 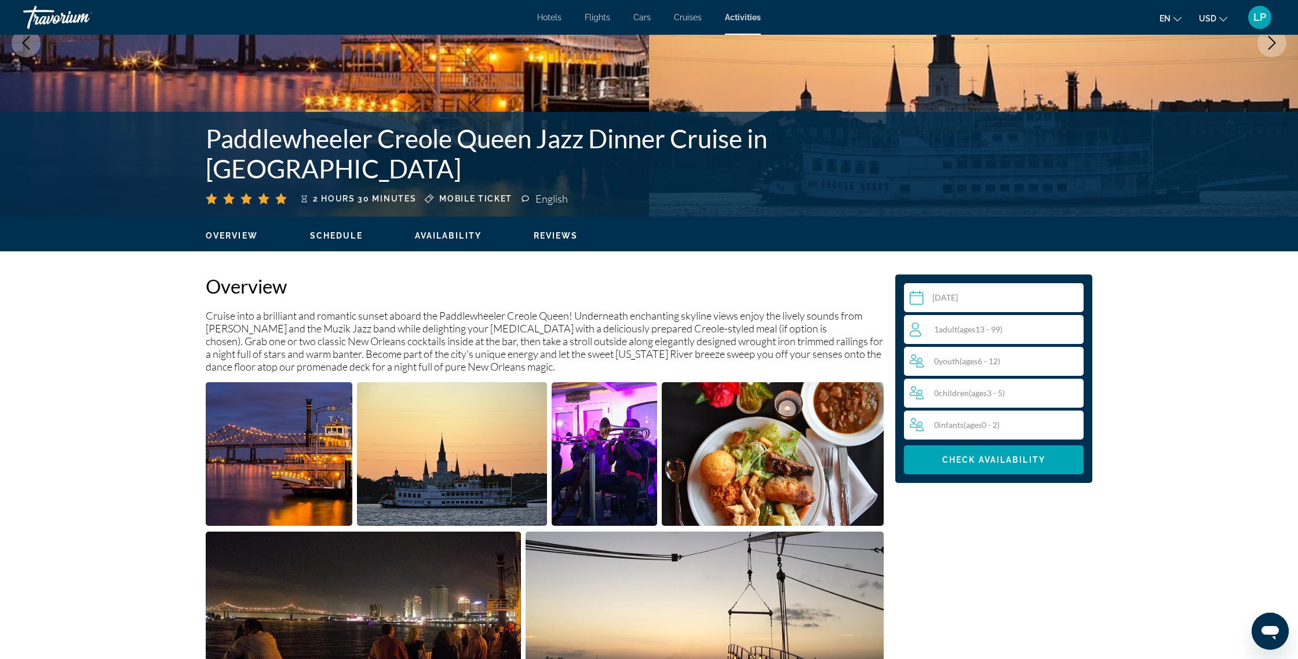 What do you see at coordinates (545, 341) in the screenshot?
I see `p: Cruise into a brilliant and romantic sunset aboard the Paddlewheeler Creole Queen! Underneath enc...` at bounding box center [545, 341].